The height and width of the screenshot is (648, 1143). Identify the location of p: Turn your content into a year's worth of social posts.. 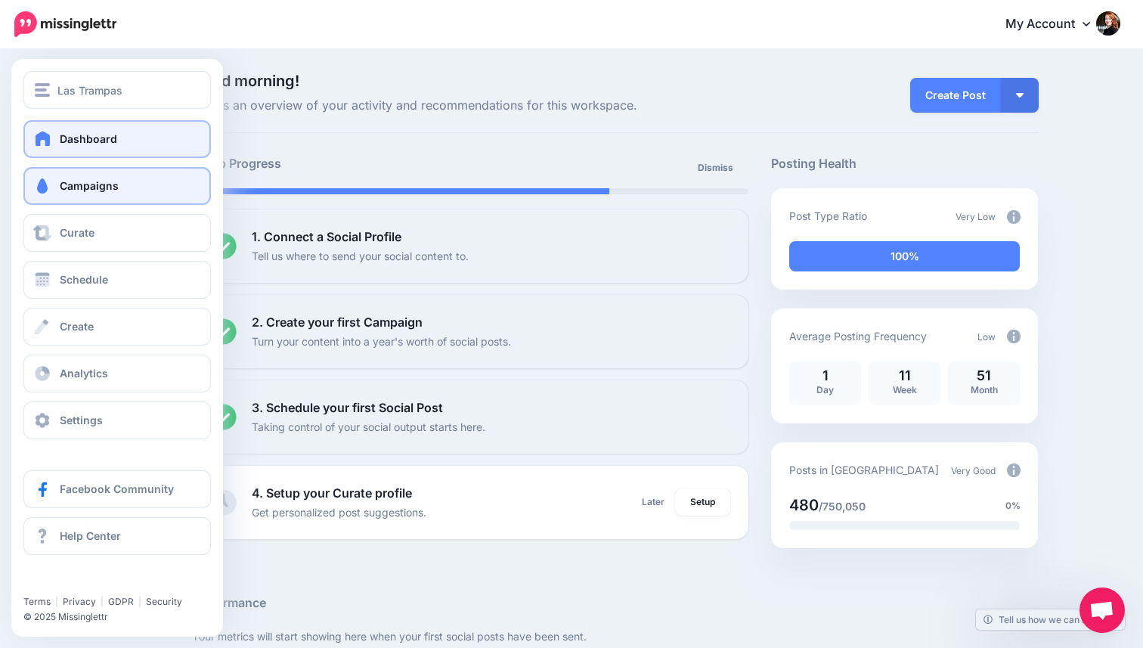
(381, 341).